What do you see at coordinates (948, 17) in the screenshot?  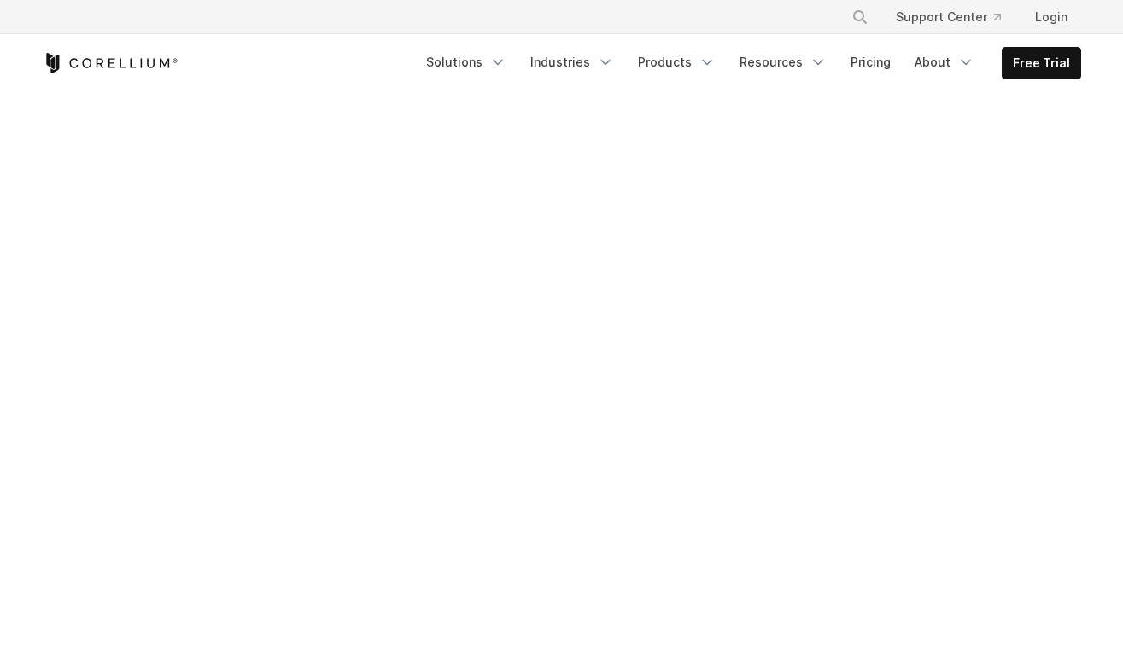 I see `a: Support Center` at bounding box center [948, 17].